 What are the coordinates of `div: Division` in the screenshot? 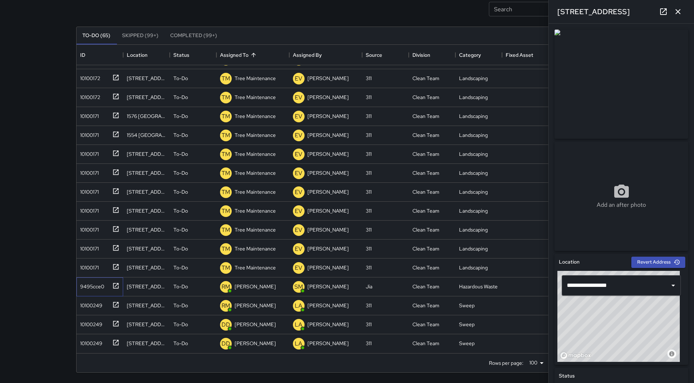 It's located at (432, 55).